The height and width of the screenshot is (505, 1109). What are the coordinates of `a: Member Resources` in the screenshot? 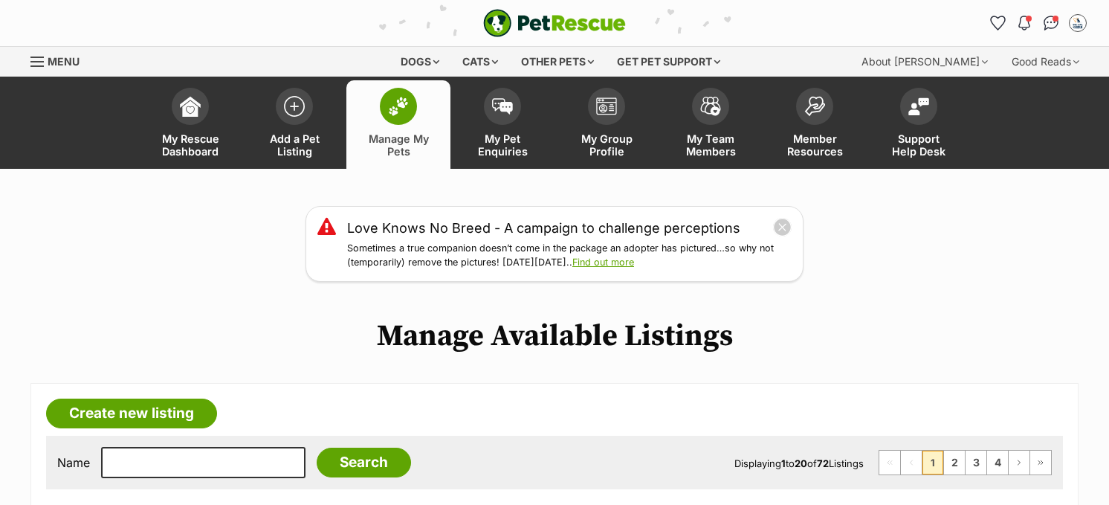 It's located at (815, 124).